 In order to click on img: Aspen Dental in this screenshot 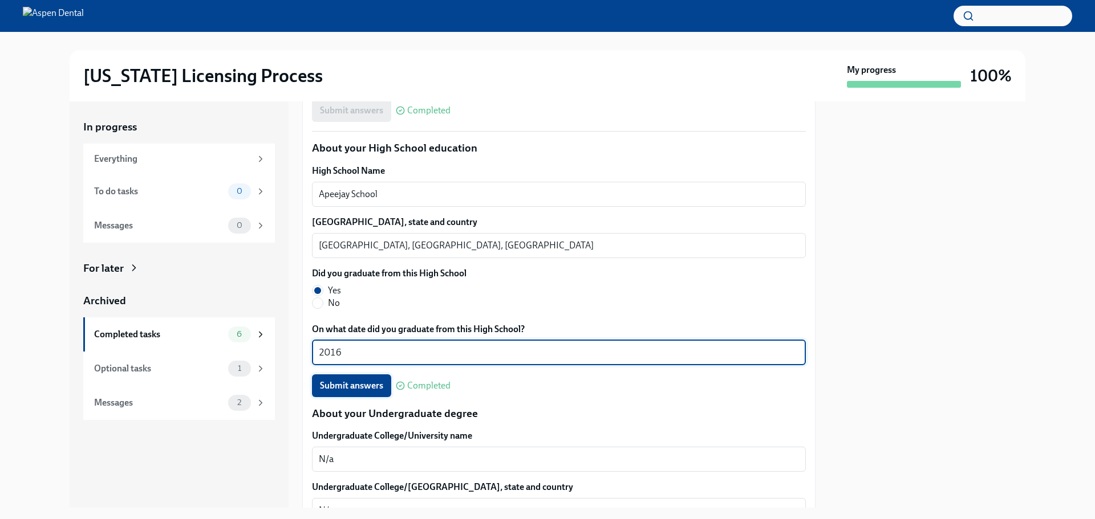, I will do `click(53, 16)`.